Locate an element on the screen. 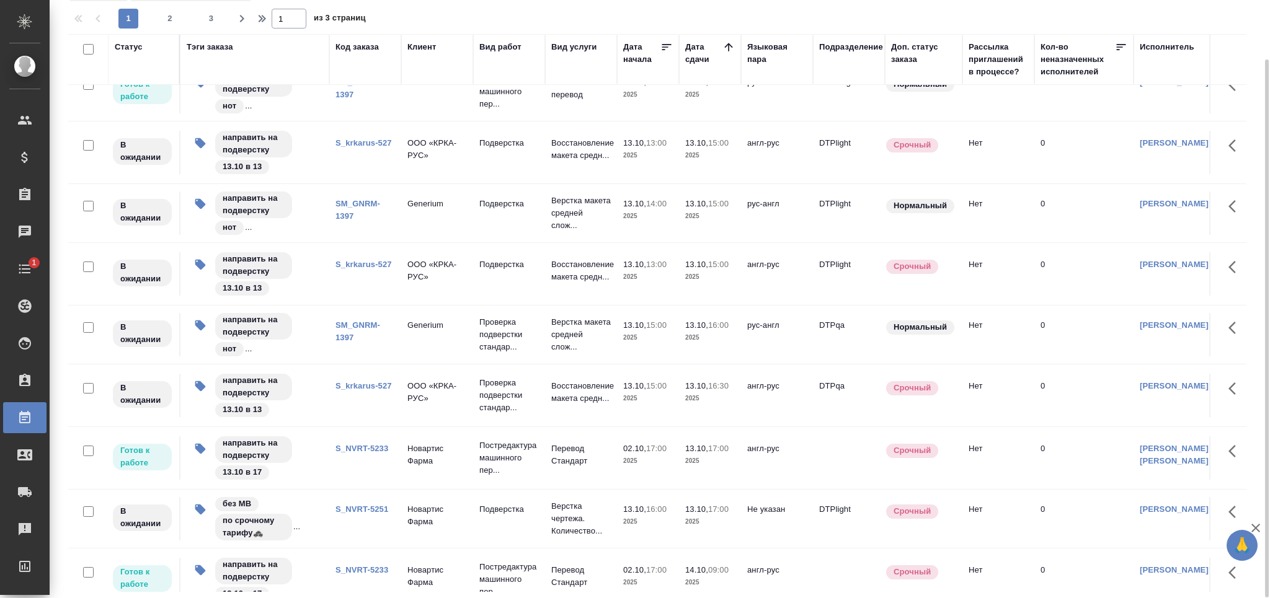  p: без МВ is located at coordinates (237, 504).